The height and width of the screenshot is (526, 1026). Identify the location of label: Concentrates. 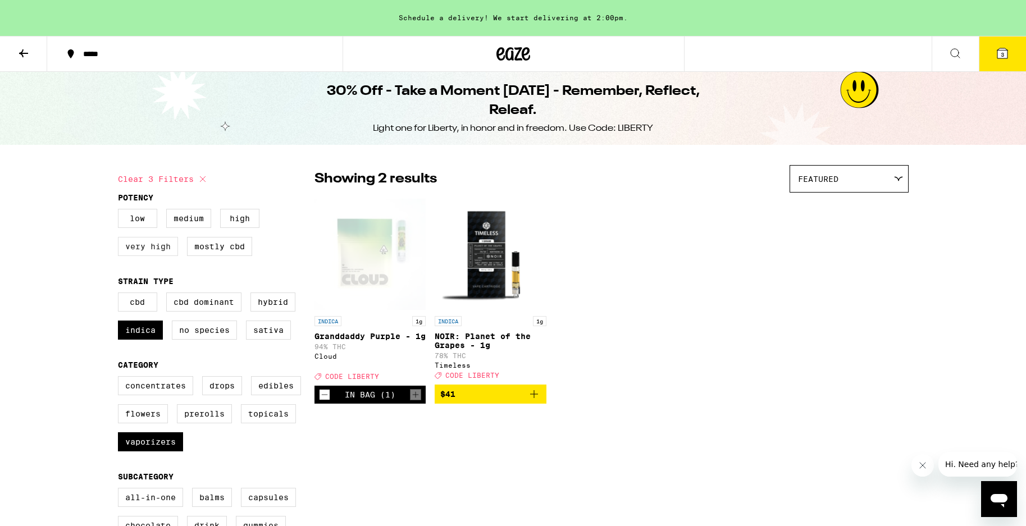
(156, 386).